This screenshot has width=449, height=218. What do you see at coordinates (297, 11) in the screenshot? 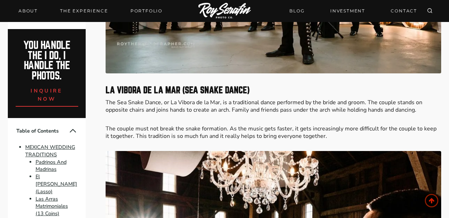
I see `a: BLOG` at bounding box center [297, 11].